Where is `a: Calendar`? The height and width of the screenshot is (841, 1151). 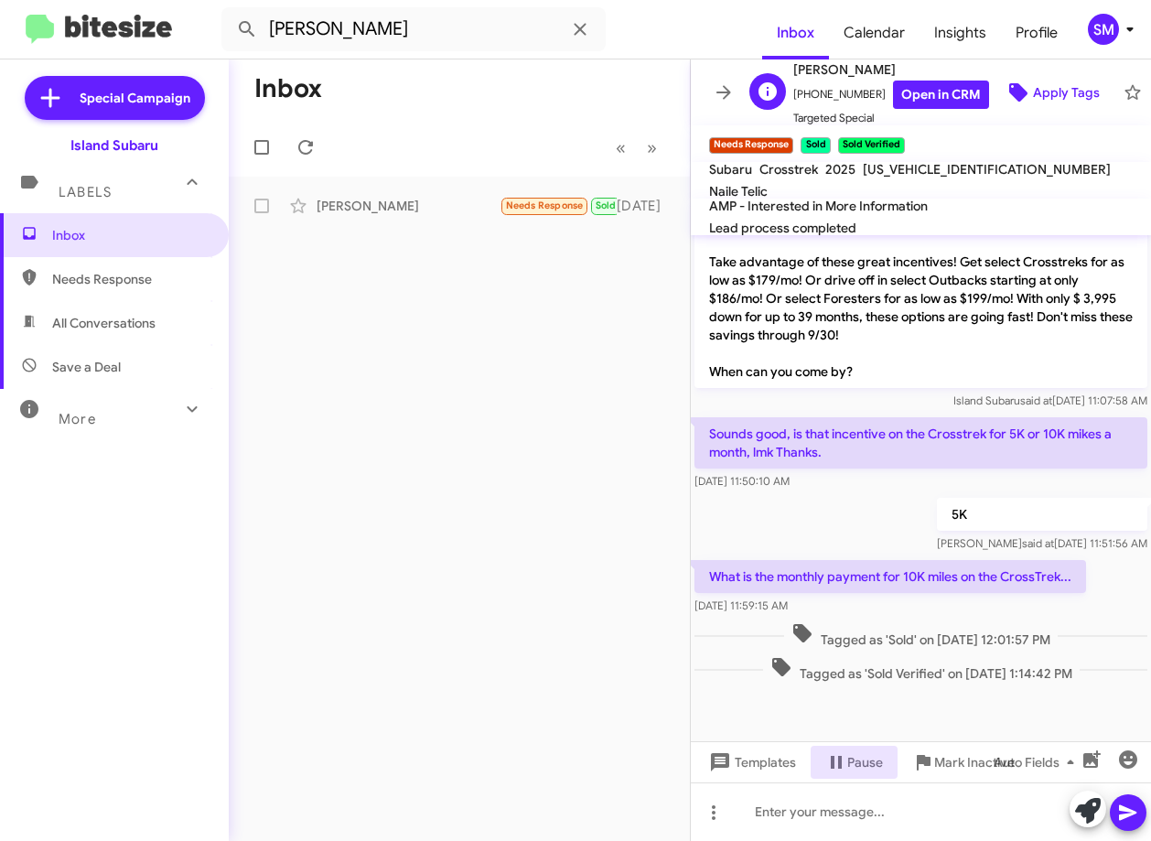 a: Calendar is located at coordinates (873, 33).